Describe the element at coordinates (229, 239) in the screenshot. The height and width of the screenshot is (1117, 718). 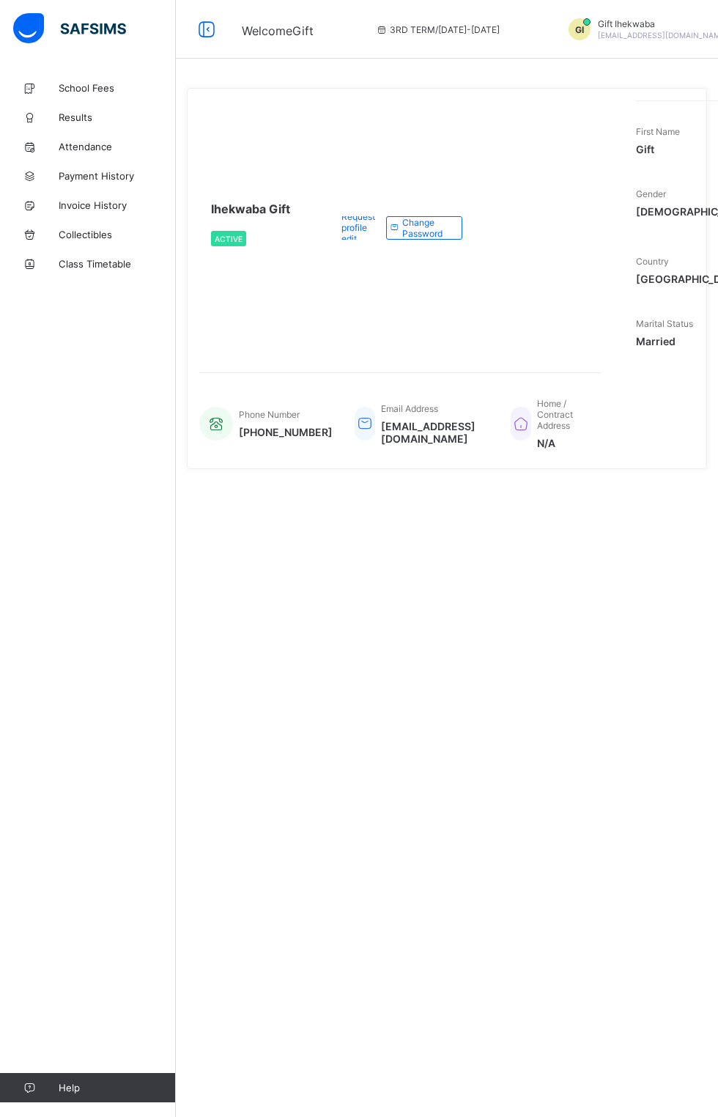
I see `span: Active` at that location.